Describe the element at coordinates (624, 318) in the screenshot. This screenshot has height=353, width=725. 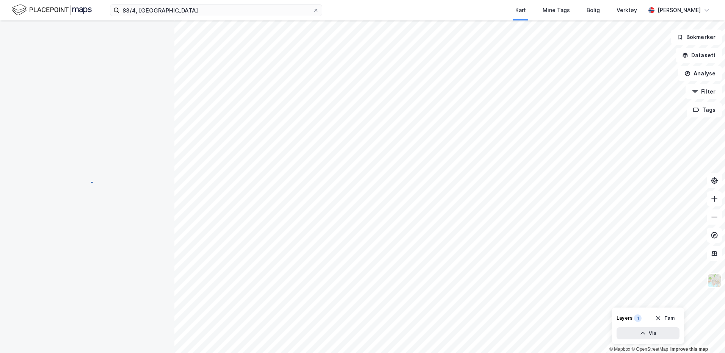
I see `div: Layers` at that location.